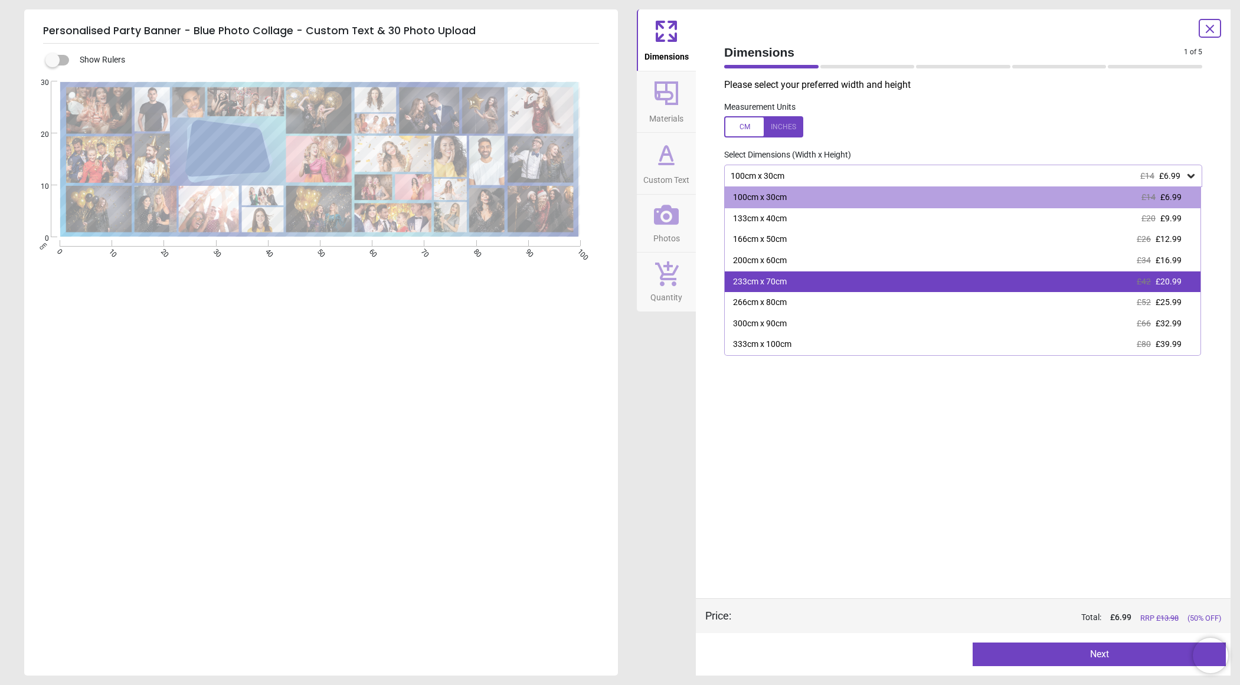 The height and width of the screenshot is (685, 1240). What do you see at coordinates (666, 40) in the screenshot?
I see `button: Dimensions` at bounding box center [666, 40].